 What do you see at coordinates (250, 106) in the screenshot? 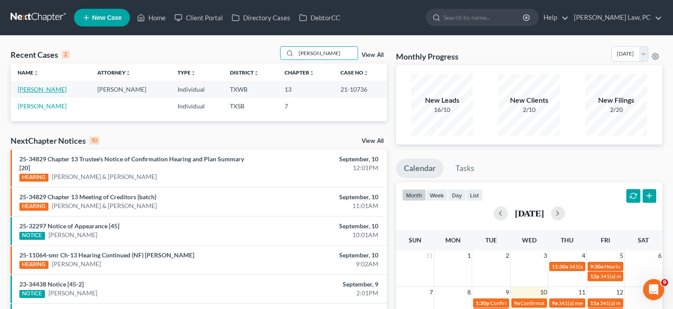
I see `td: TXSB` at bounding box center [250, 106].